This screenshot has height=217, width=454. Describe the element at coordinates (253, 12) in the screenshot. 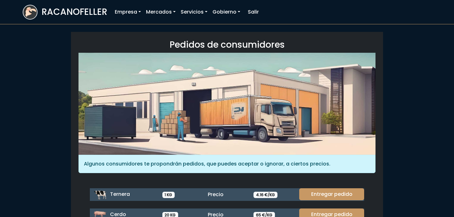

I see `a: Salir` at that location.